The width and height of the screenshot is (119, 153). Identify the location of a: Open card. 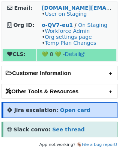
(75, 110).